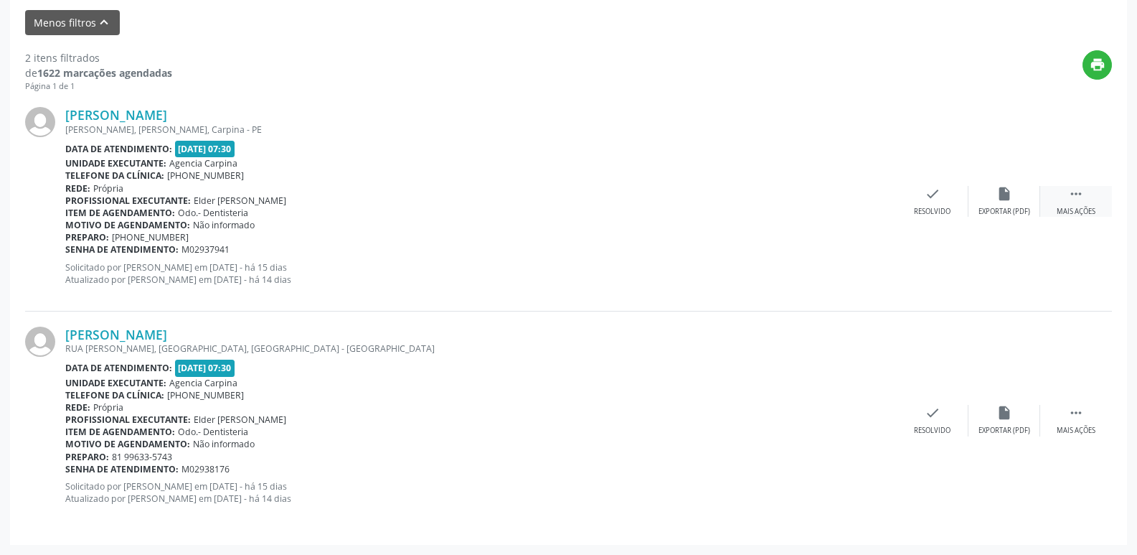 This screenshot has height=555, width=1137. What do you see at coordinates (72, 22) in the screenshot?
I see `button: Menos filtroskeyboard_arrow_up` at bounding box center [72, 22].